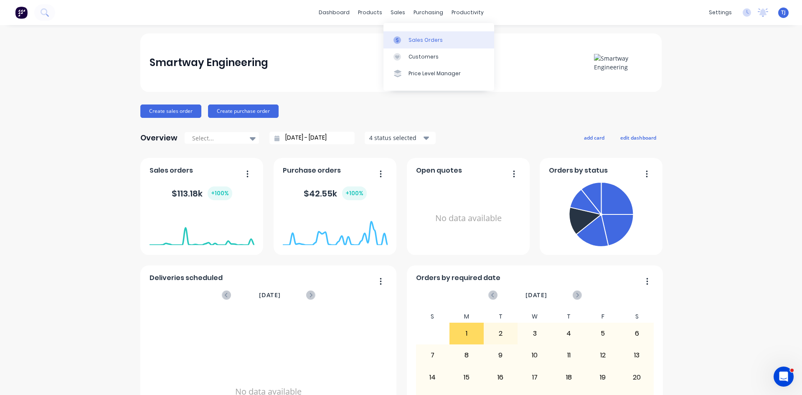 The height and width of the screenshot is (395, 802). Describe the element at coordinates (467, 13) in the screenshot. I see `div: productivity` at that location.